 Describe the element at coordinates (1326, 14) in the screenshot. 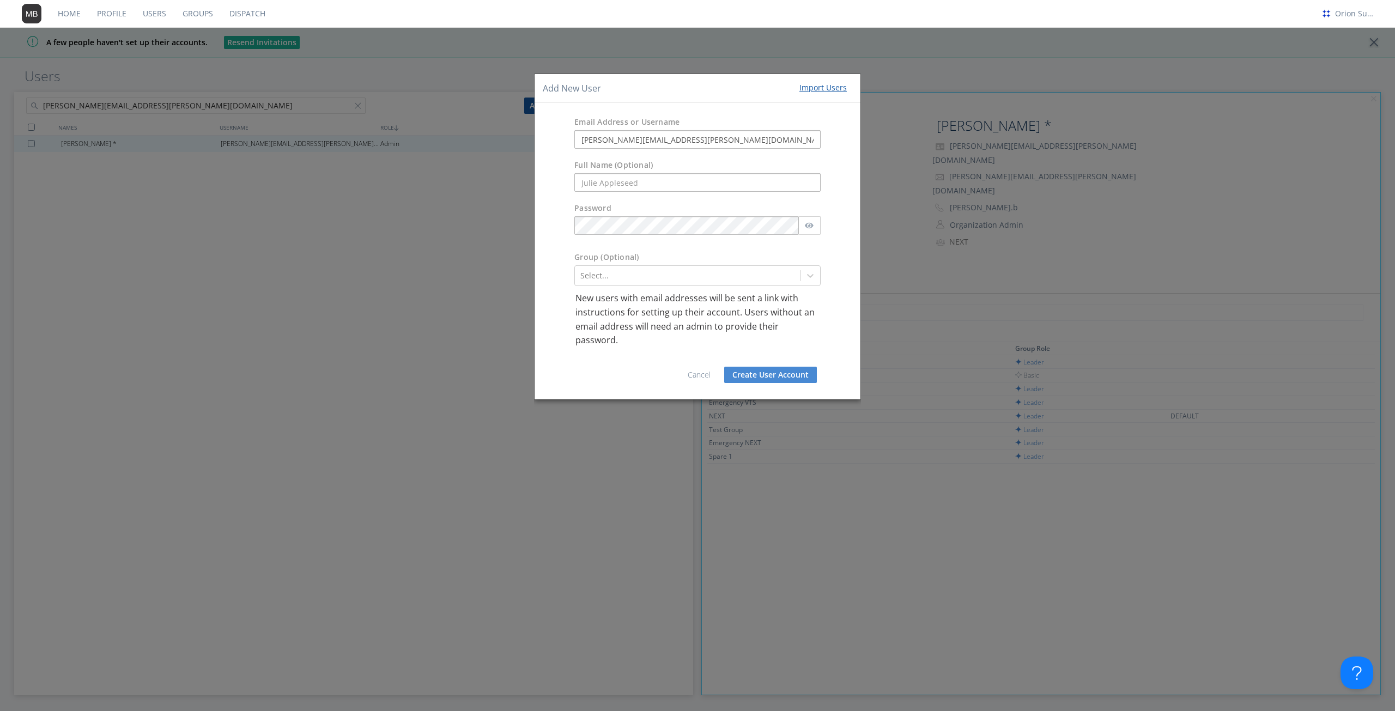

I see `img: ecb9e2cea3d84ace8bf4c9269b4bf077` at that location.